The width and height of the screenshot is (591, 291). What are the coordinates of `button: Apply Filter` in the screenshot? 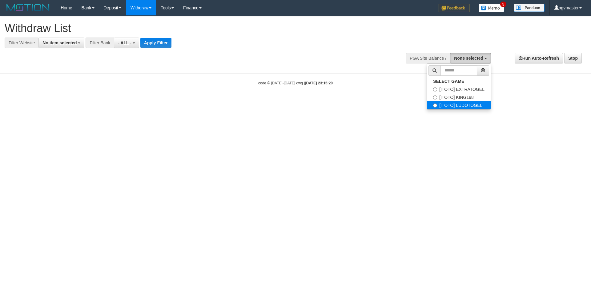 It's located at (156, 43).